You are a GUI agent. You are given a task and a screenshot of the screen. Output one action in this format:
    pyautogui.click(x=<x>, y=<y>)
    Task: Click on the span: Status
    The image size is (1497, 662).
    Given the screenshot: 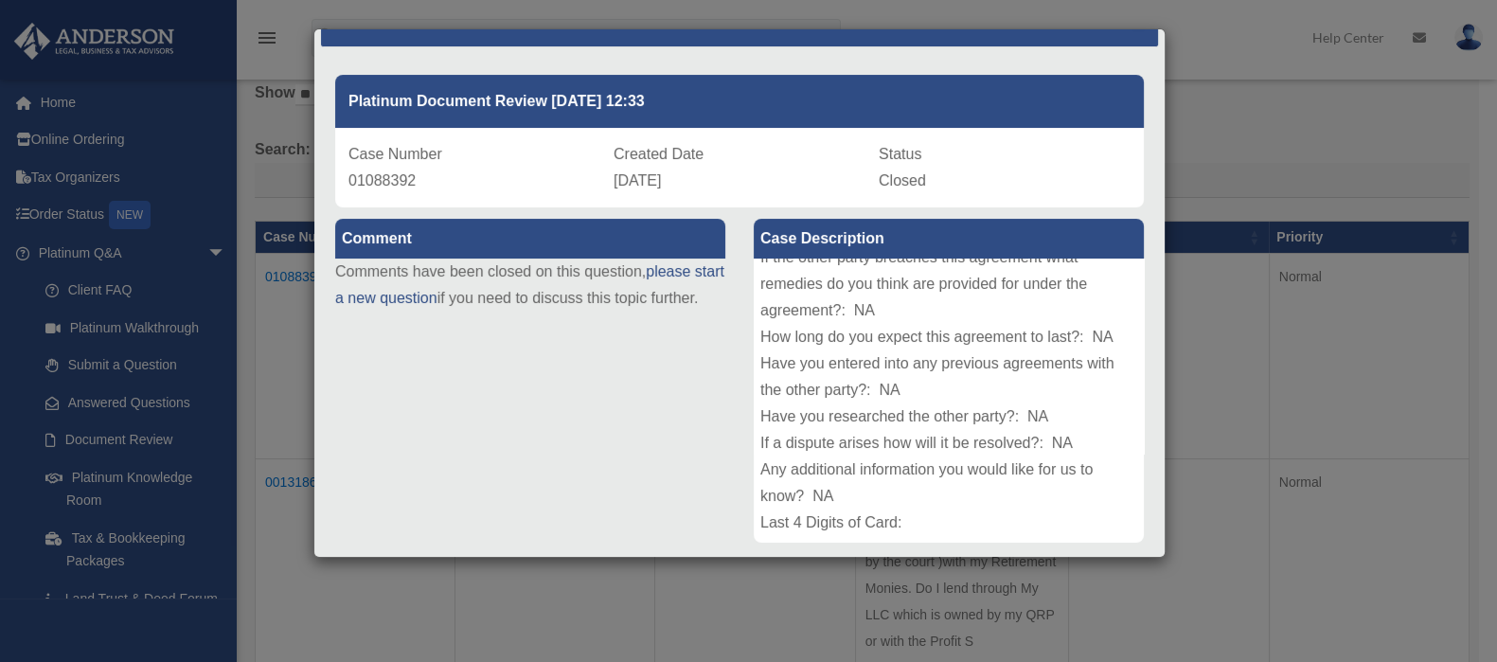 What is the action you would take?
    pyautogui.click(x=899, y=153)
    